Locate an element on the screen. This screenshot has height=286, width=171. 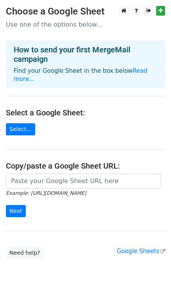
h3: Choose a Google Sheet is located at coordinates (85, 11).